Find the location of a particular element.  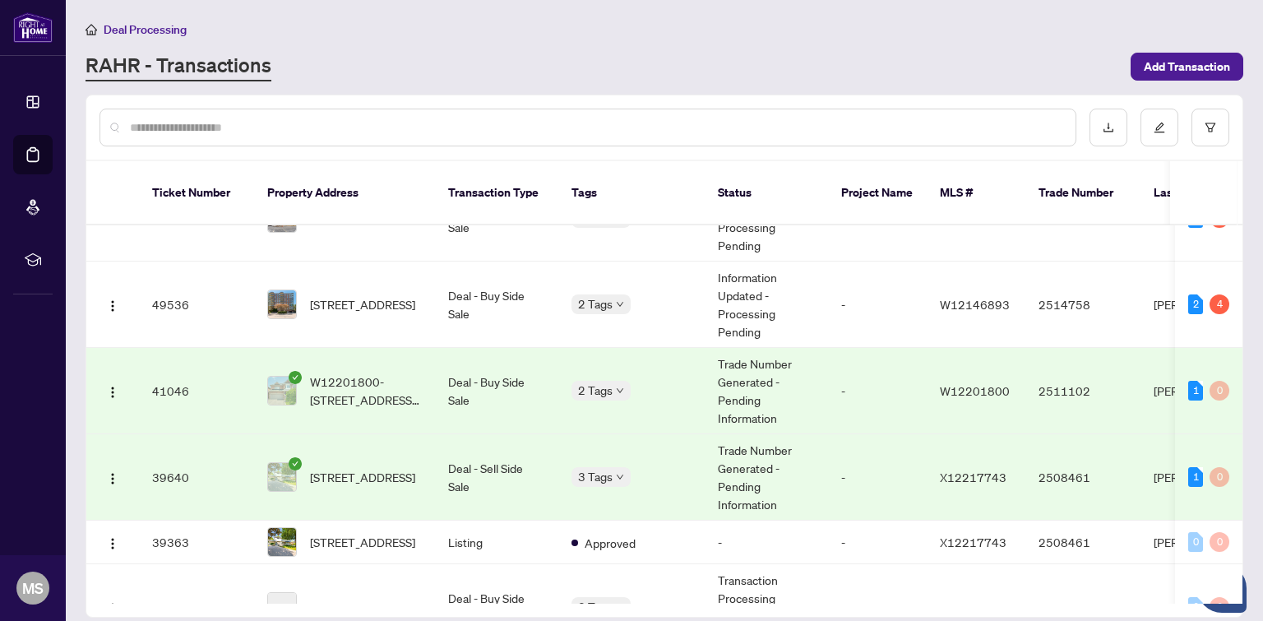

span: W12201800 is located at coordinates (974, 391).